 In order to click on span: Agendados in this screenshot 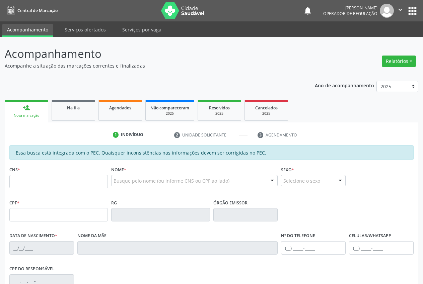, I will do `click(120, 108)`.